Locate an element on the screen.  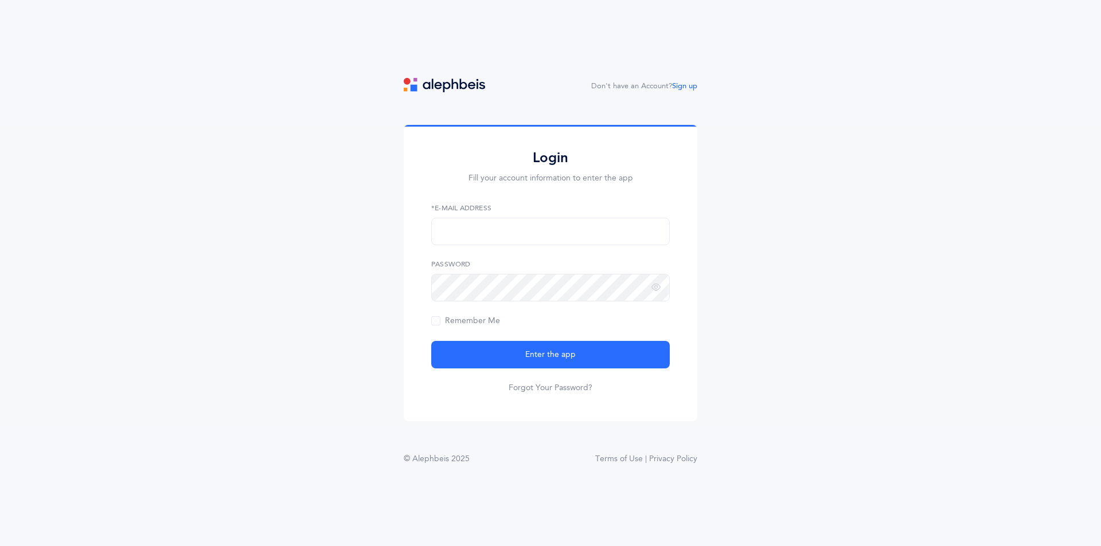
a: Terms of Use | Privacy Policy is located at coordinates (646, 459).